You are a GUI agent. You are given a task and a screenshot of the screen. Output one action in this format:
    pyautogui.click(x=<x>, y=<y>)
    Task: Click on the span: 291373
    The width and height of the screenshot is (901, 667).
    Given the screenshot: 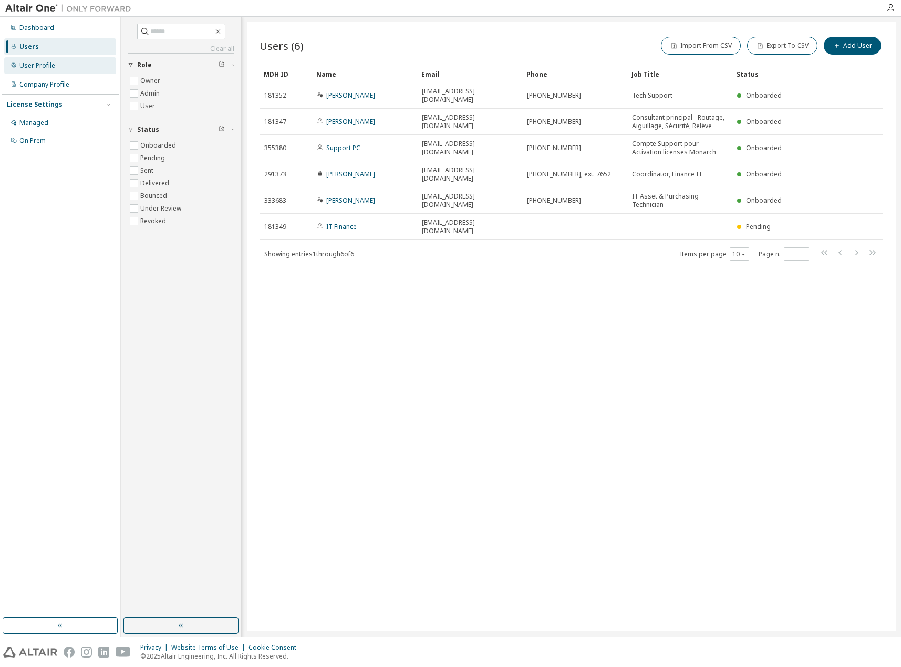 What is the action you would take?
    pyautogui.click(x=275, y=174)
    